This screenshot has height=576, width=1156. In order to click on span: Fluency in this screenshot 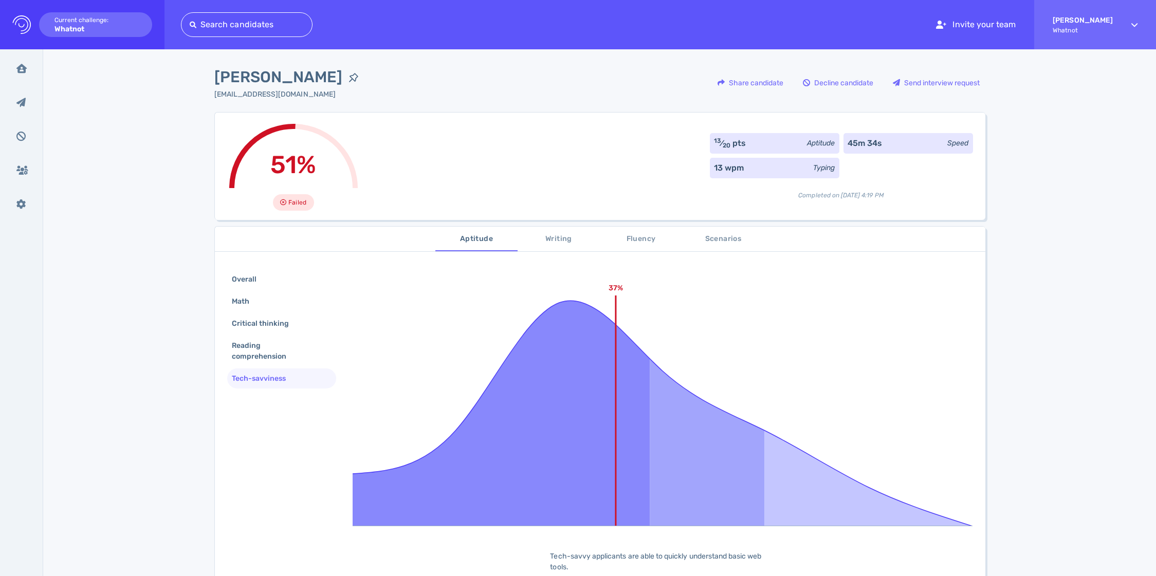, I will do `click(641, 239)`.